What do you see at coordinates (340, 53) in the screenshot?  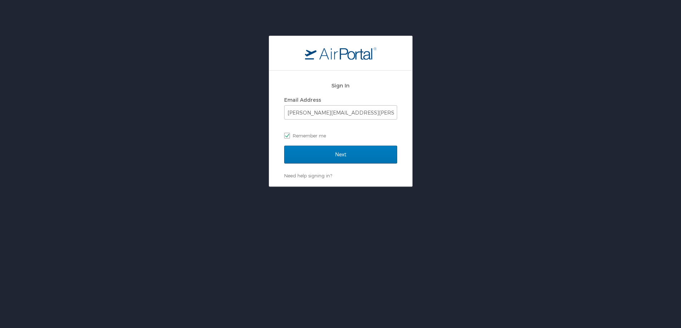 I see `img: logo` at bounding box center [340, 53].